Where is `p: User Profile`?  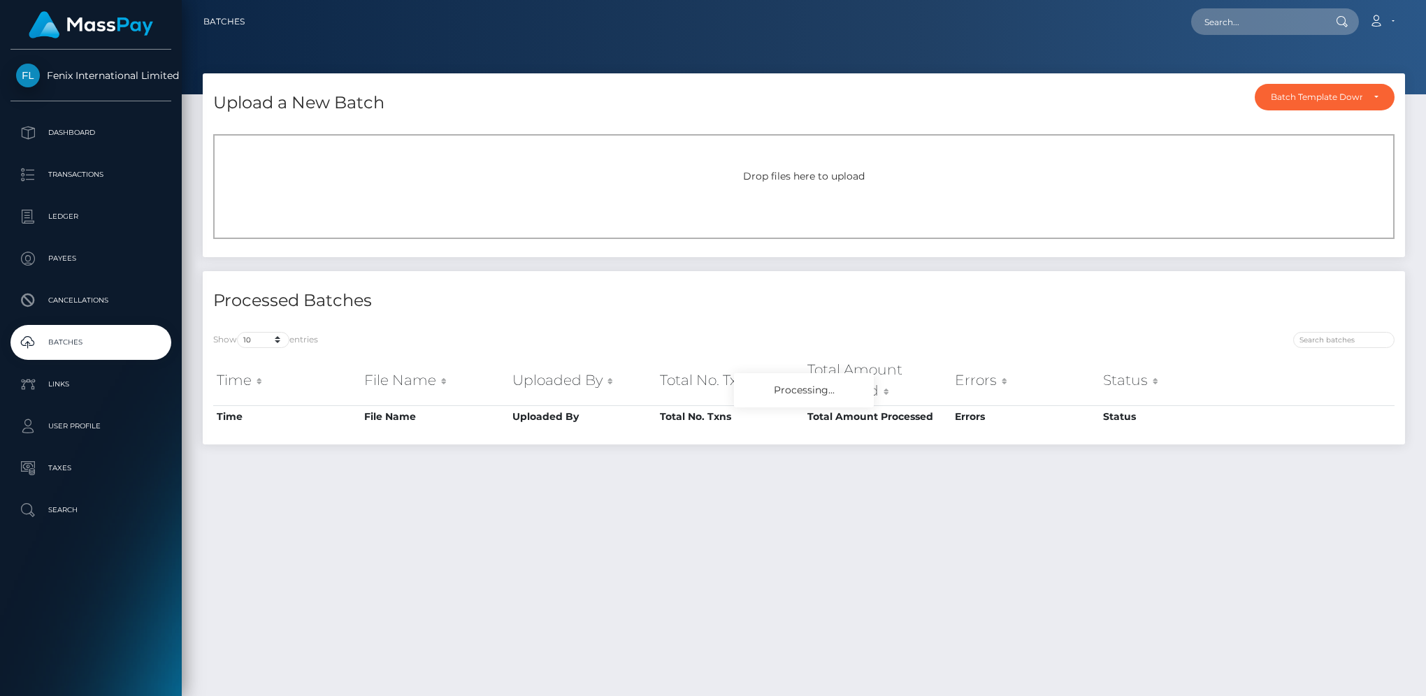 p: User Profile is located at coordinates (91, 426).